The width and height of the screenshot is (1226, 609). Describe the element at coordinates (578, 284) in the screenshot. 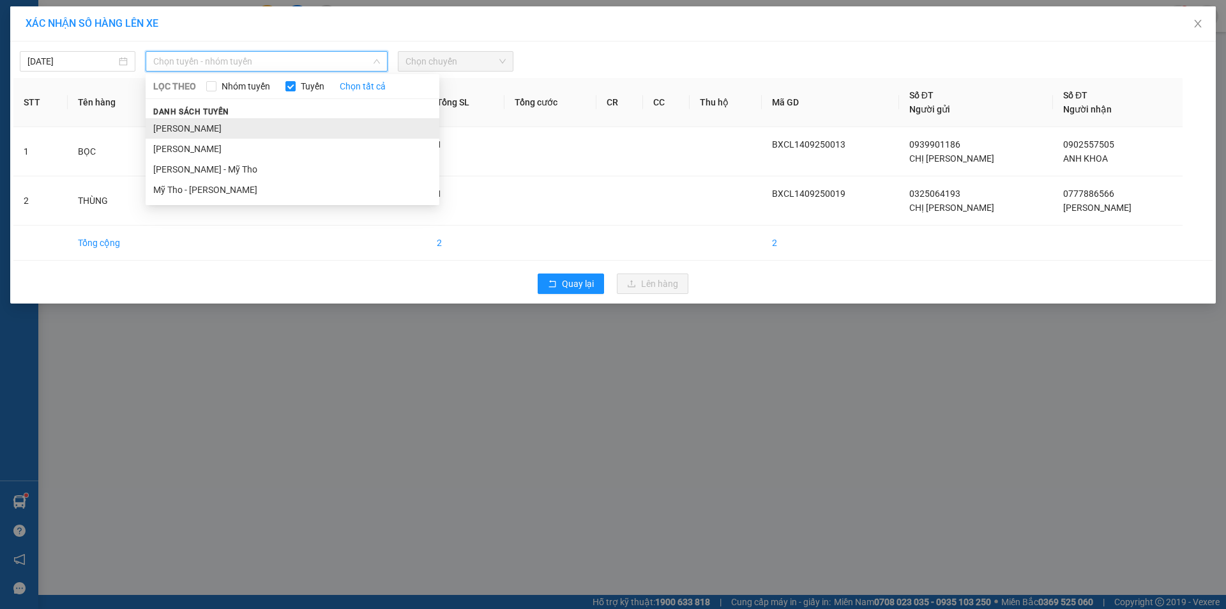

I see `span: Quay lại` at that location.